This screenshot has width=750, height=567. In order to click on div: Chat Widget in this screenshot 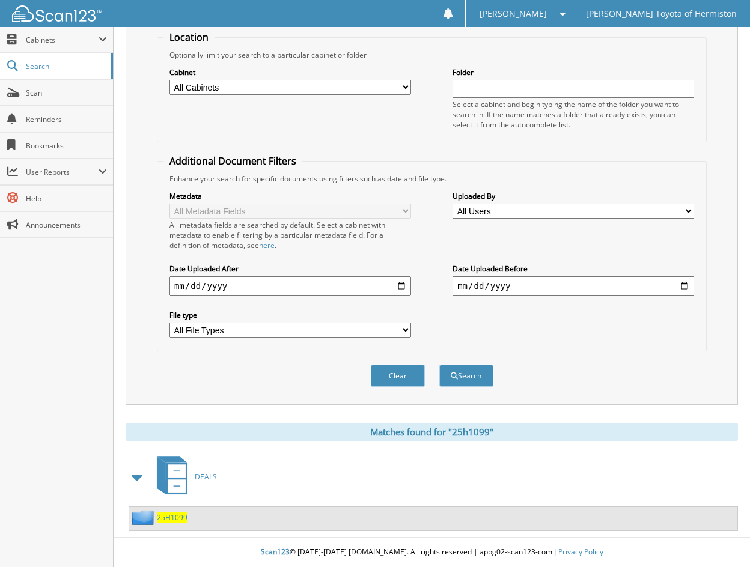, I will do `click(720, 538)`.